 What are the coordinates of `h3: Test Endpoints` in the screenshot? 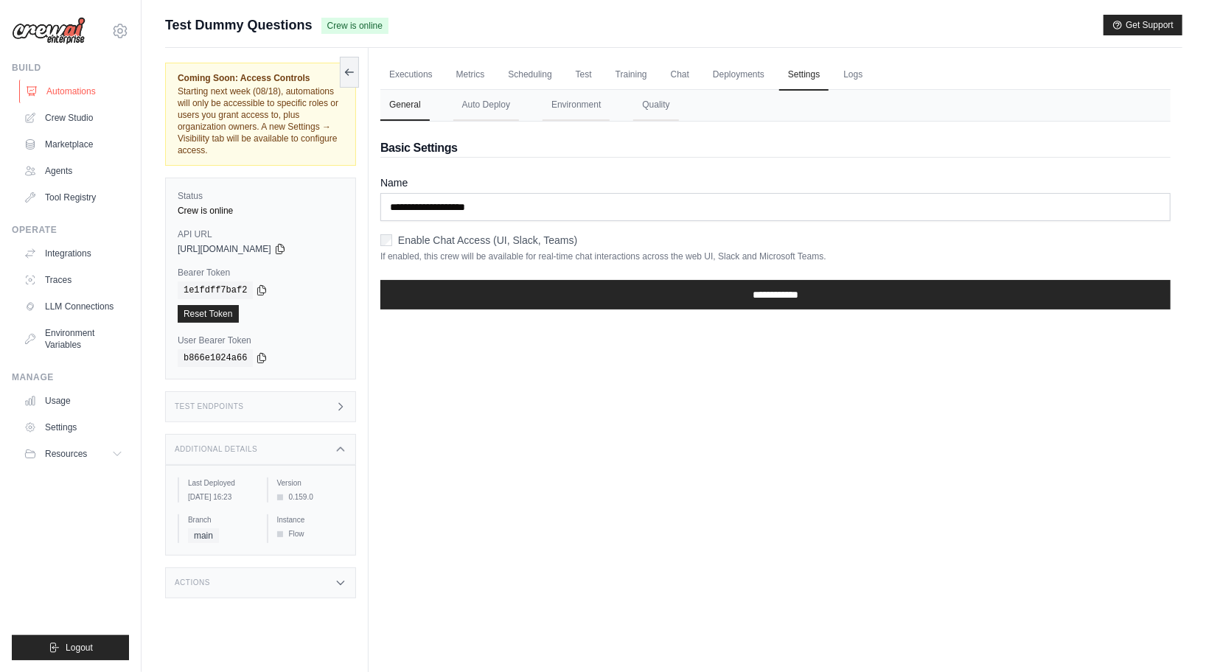 It's located at (209, 407).